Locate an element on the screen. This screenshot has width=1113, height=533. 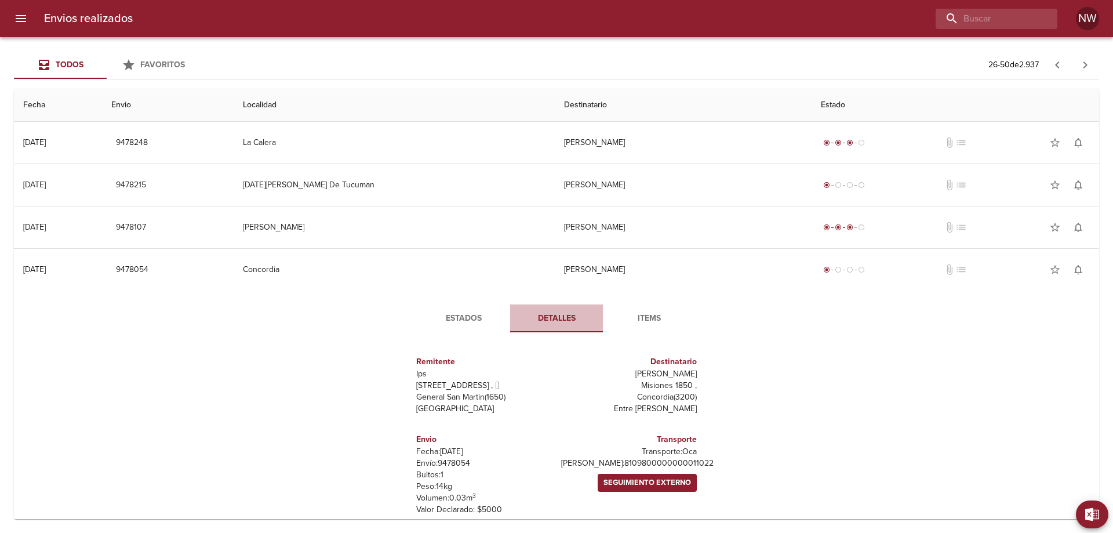
h6: Envios realizados is located at coordinates (88, 19).